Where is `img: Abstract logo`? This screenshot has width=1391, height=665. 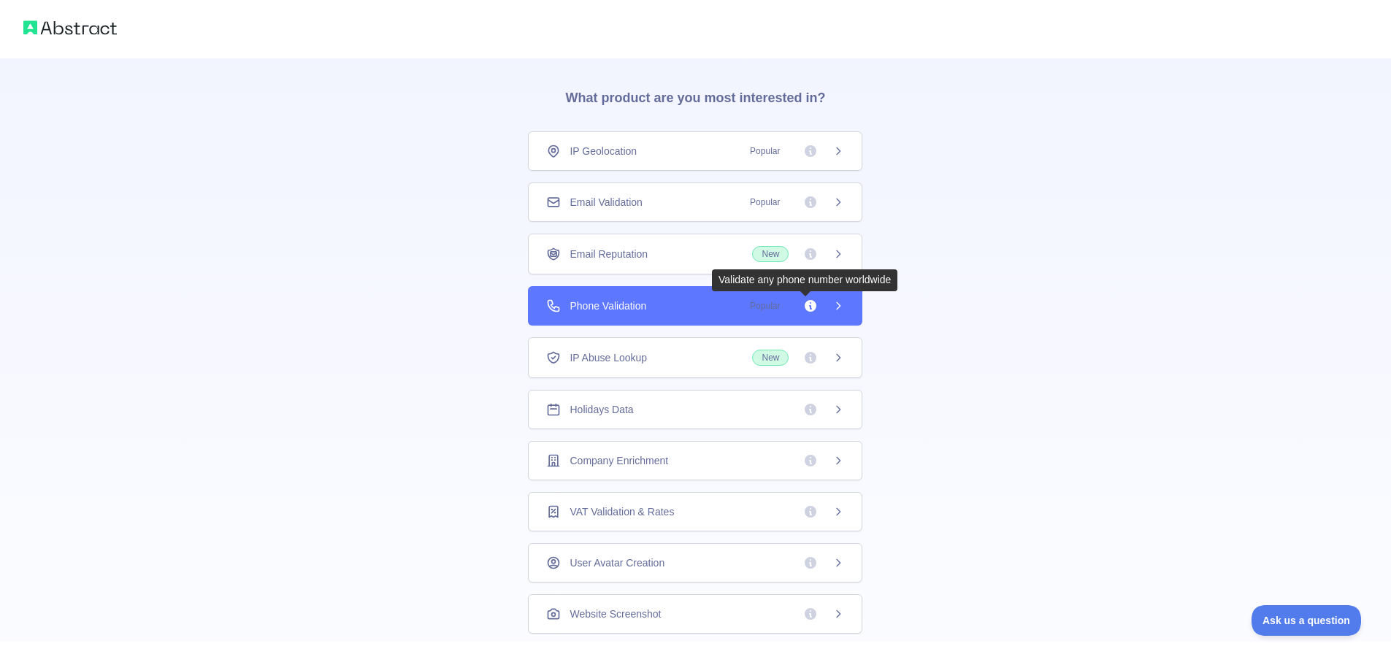 img: Abstract logo is located at coordinates (70, 28).